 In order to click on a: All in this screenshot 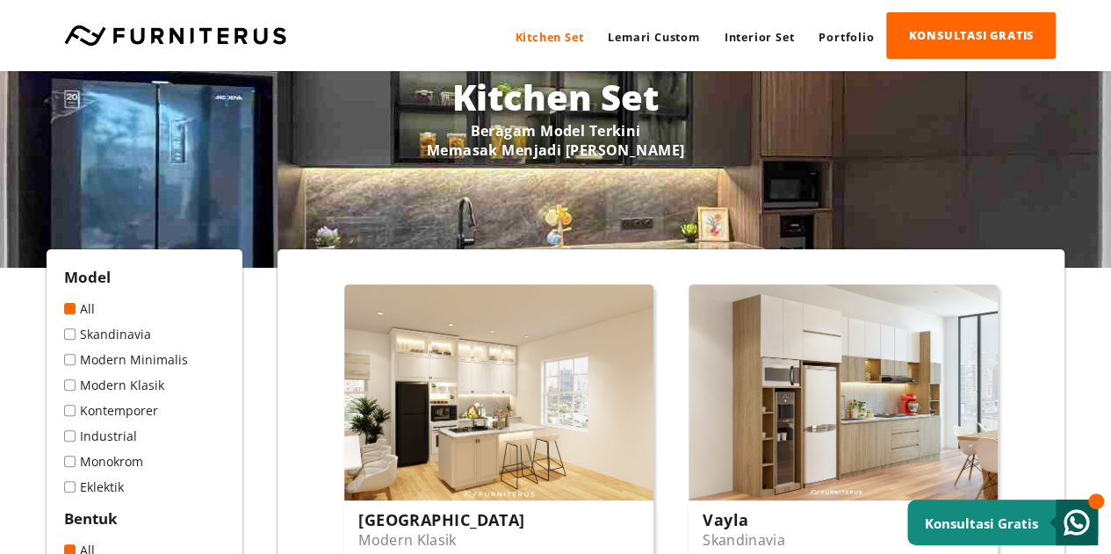, I will do `click(144, 308)`.